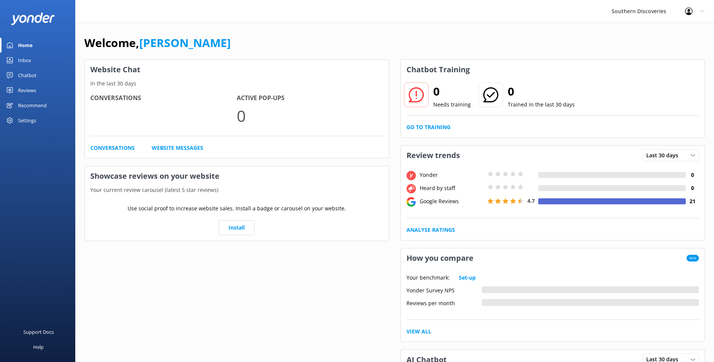 The width and height of the screenshot is (714, 362). What do you see at coordinates (692, 258) in the screenshot?
I see `span: New` at bounding box center [692, 258].